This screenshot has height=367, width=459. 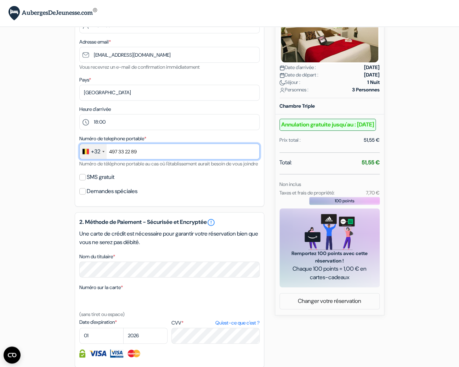 What do you see at coordinates (290, 82) in the screenshot?
I see `span: Séjour :` at bounding box center [290, 82].